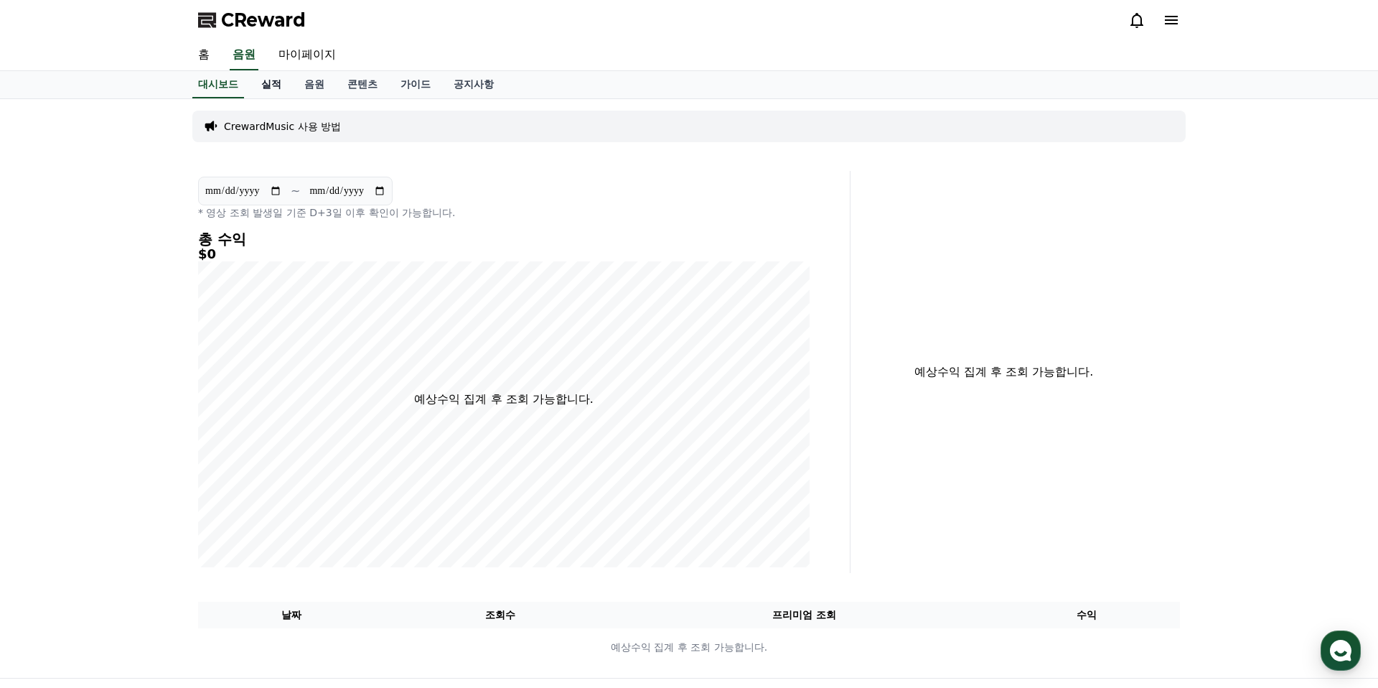  What do you see at coordinates (230, 473) in the screenshot?
I see `a: 설정` at bounding box center [230, 473].